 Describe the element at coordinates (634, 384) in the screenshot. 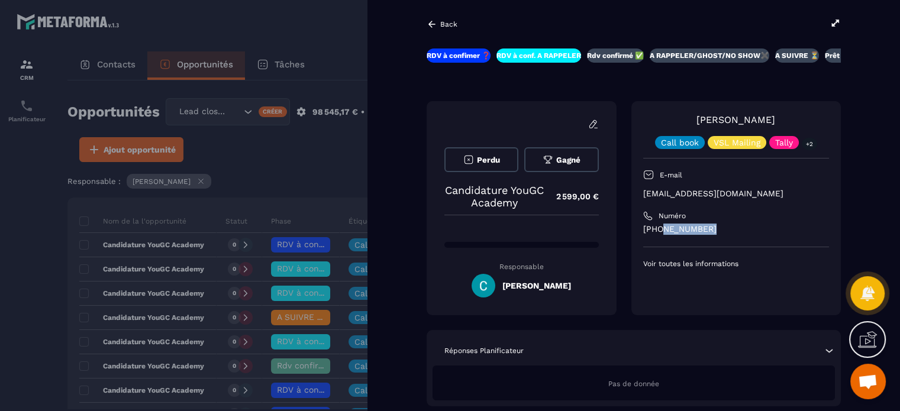

I see `span: Pas de donnée` at that location.